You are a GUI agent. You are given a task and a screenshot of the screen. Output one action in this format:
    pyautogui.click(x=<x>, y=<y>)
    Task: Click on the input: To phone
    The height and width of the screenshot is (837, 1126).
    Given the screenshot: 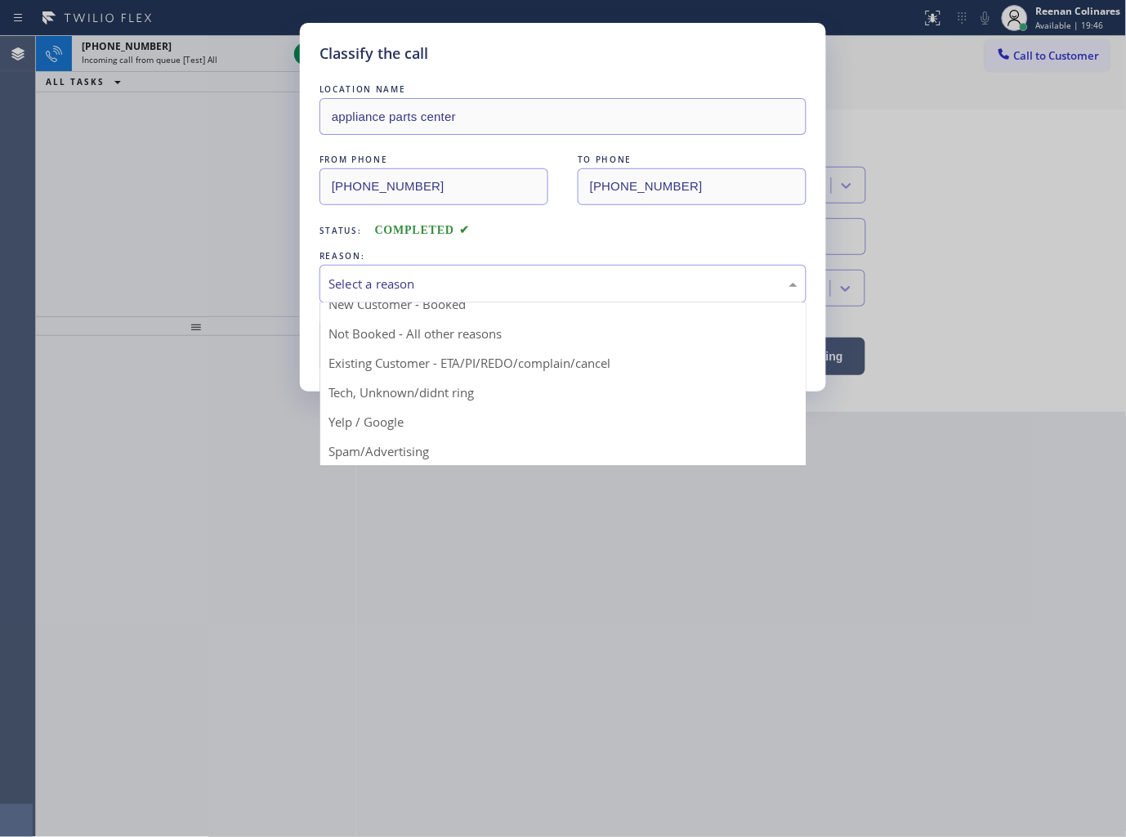 What is the action you would take?
    pyautogui.click(x=692, y=186)
    